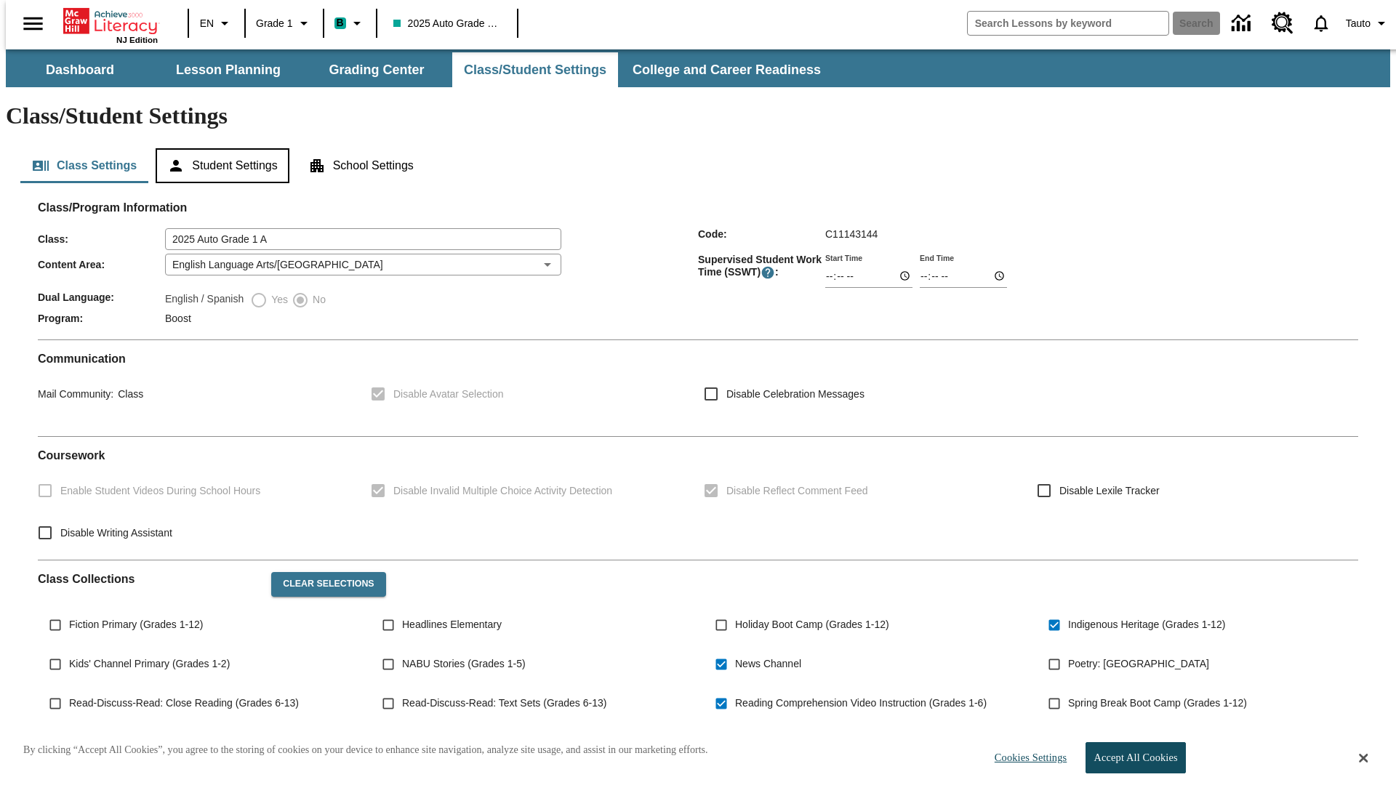  Describe the element at coordinates (535, 70) in the screenshot. I see `button: Class/Student Settings` at that location.